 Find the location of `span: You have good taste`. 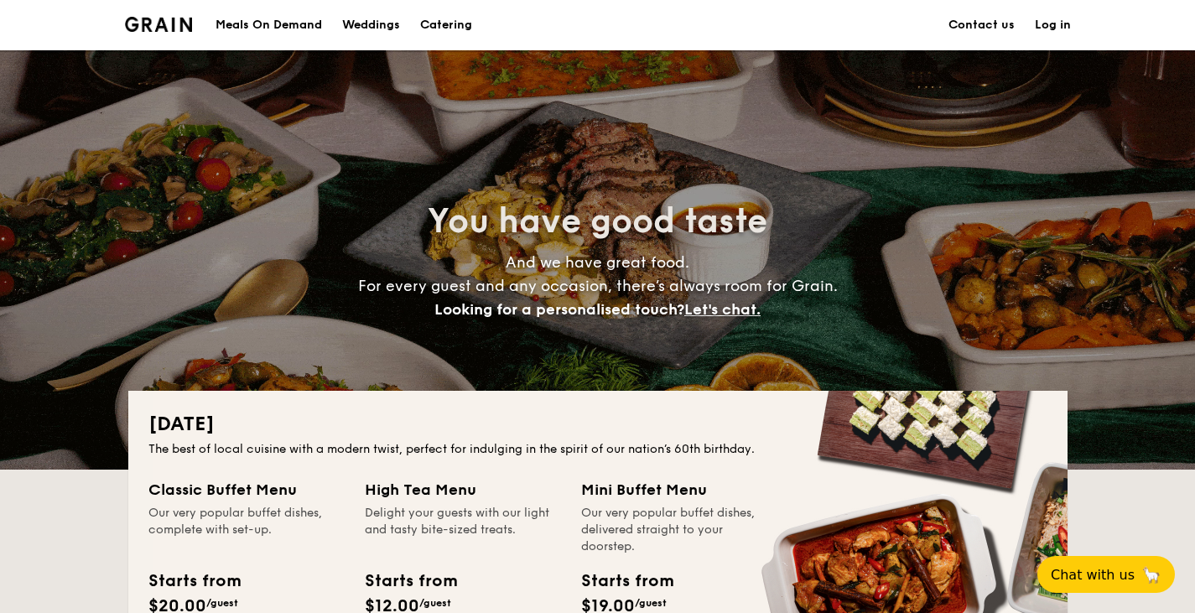

span: You have good taste is located at coordinates (597, 221).